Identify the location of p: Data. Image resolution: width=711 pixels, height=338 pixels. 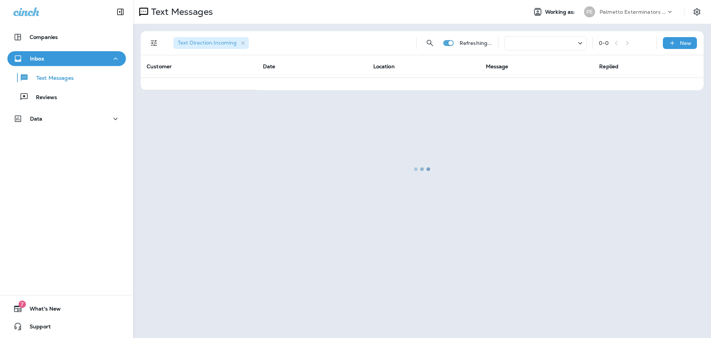
(36, 119).